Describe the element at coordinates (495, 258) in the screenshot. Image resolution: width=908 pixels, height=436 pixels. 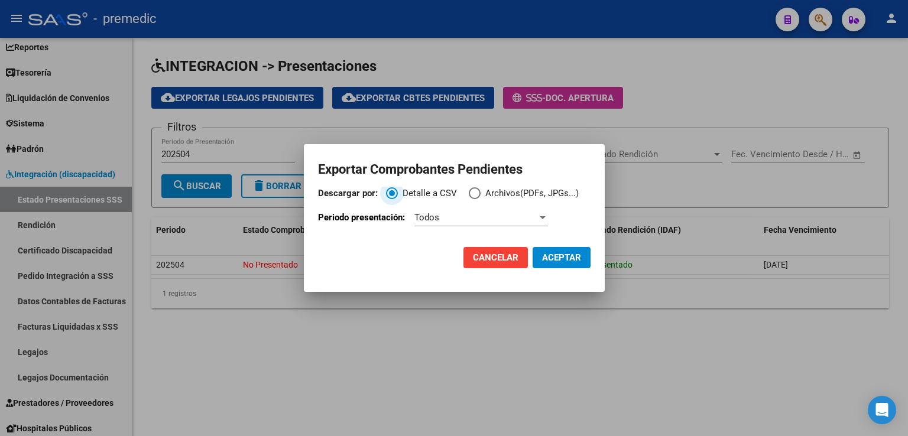
I see `span: Cancelar` at that location.